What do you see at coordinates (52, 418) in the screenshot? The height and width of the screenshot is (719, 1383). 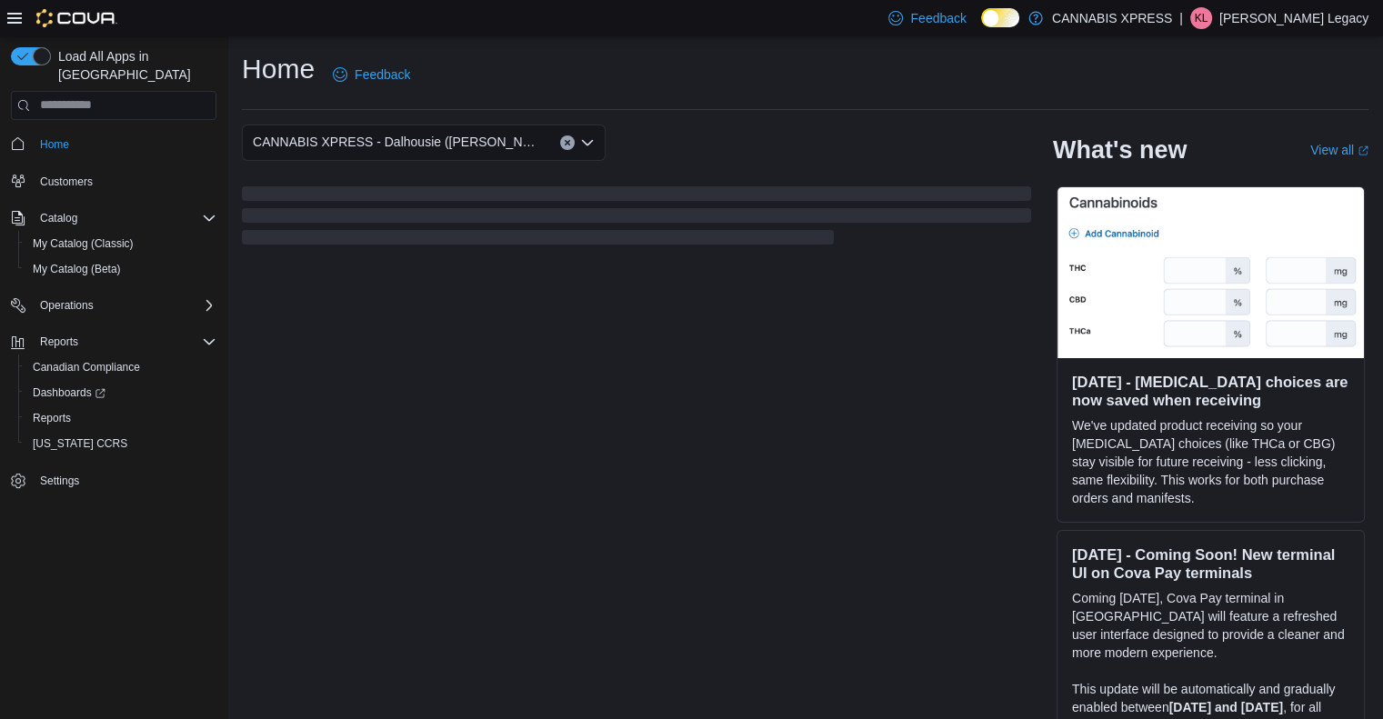 I see `a: Reports` at bounding box center [52, 418].